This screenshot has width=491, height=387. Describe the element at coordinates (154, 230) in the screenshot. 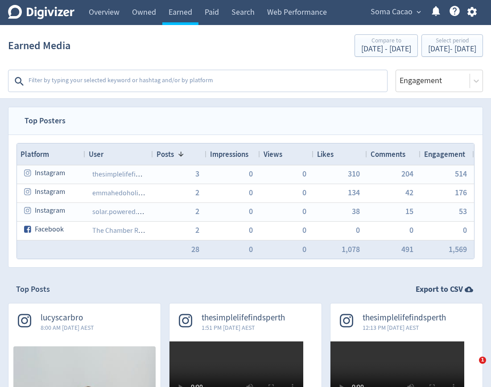

I see `a: The Chamber Room Espresso & Brew Bar` at that location.